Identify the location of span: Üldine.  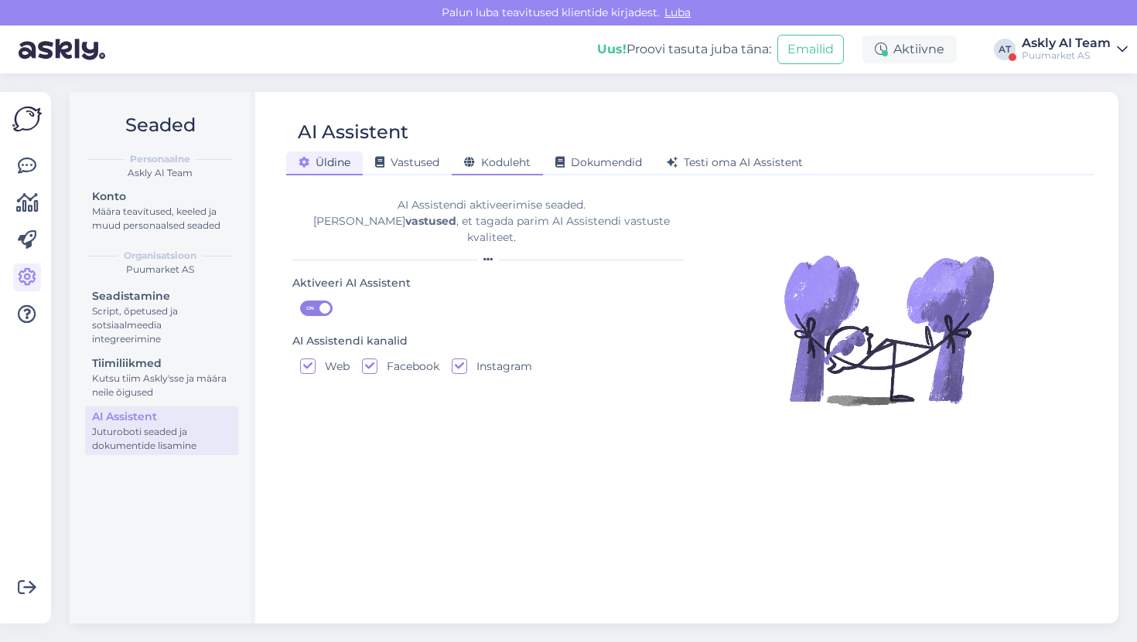
(324, 162).